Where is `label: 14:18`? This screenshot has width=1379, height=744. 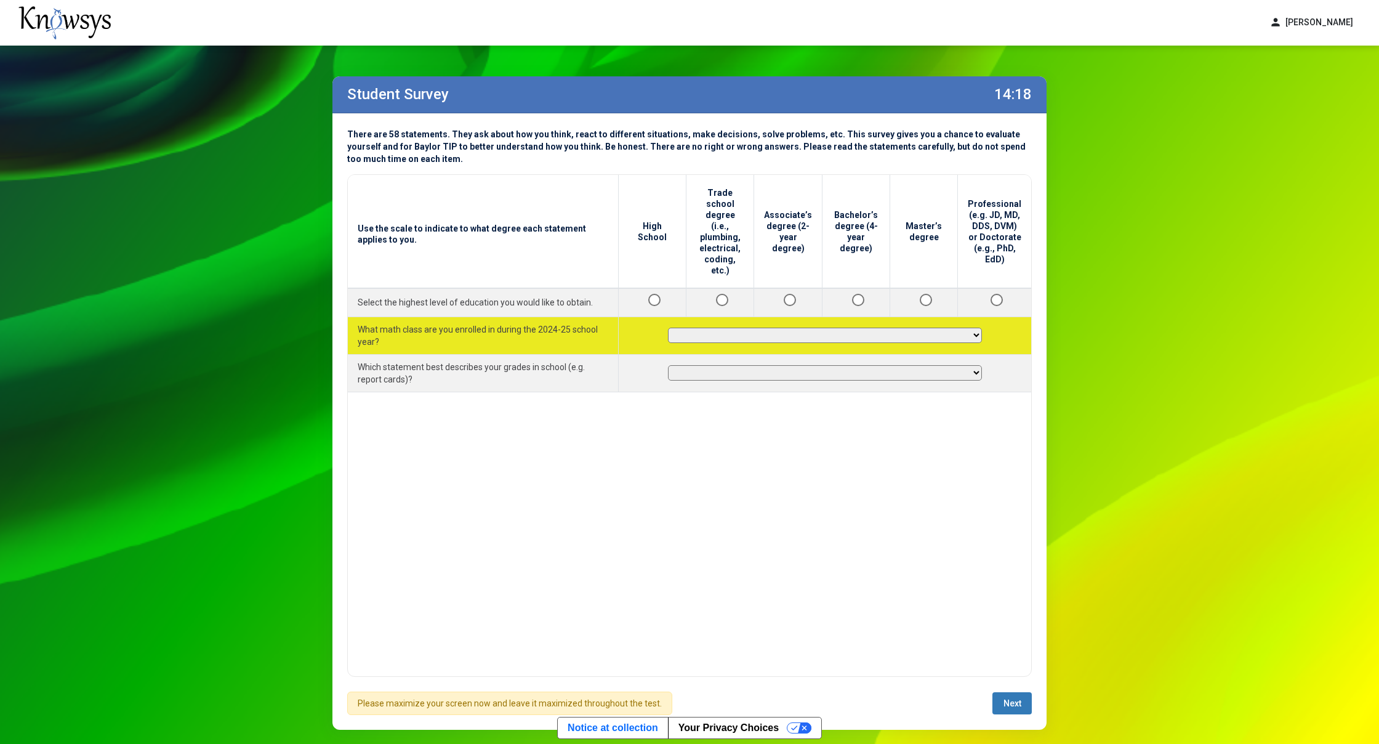 label: 14:18 is located at coordinates (1013, 94).